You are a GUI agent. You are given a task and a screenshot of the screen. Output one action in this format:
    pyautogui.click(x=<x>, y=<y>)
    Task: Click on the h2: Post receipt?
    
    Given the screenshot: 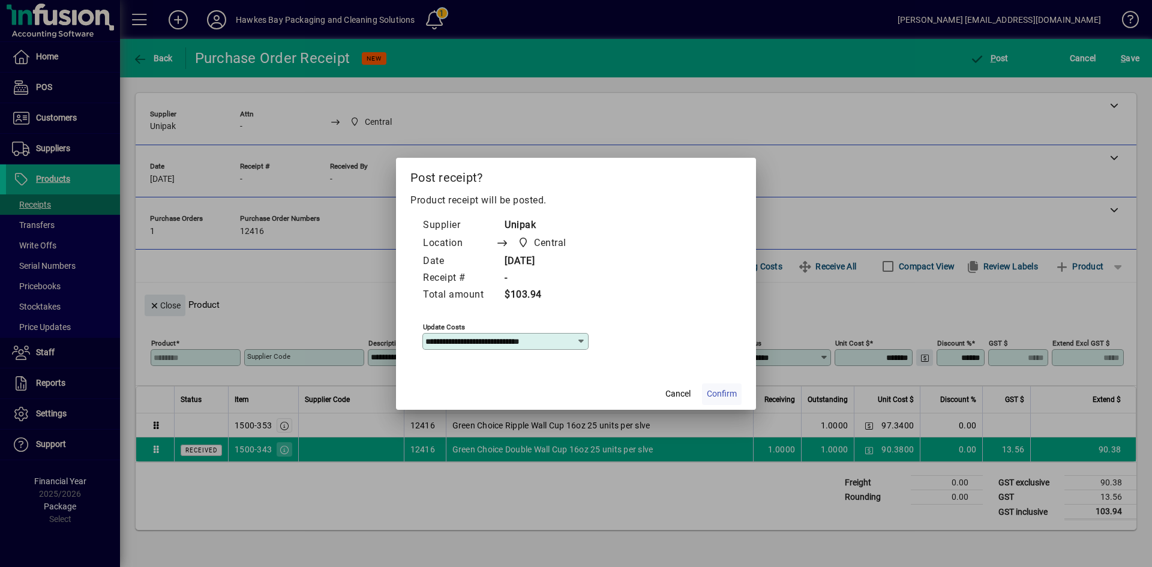 What is the action you would take?
    pyautogui.click(x=576, y=175)
    